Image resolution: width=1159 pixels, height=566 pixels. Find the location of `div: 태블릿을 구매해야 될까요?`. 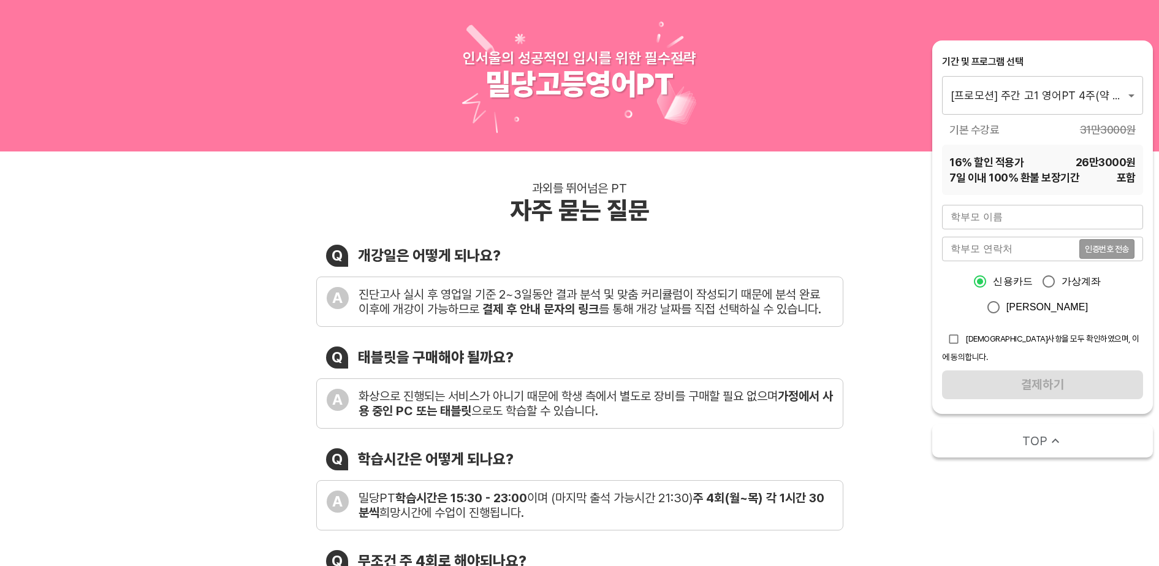

div: 태블릿을 구매해야 될까요? is located at coordinates (436, 357).